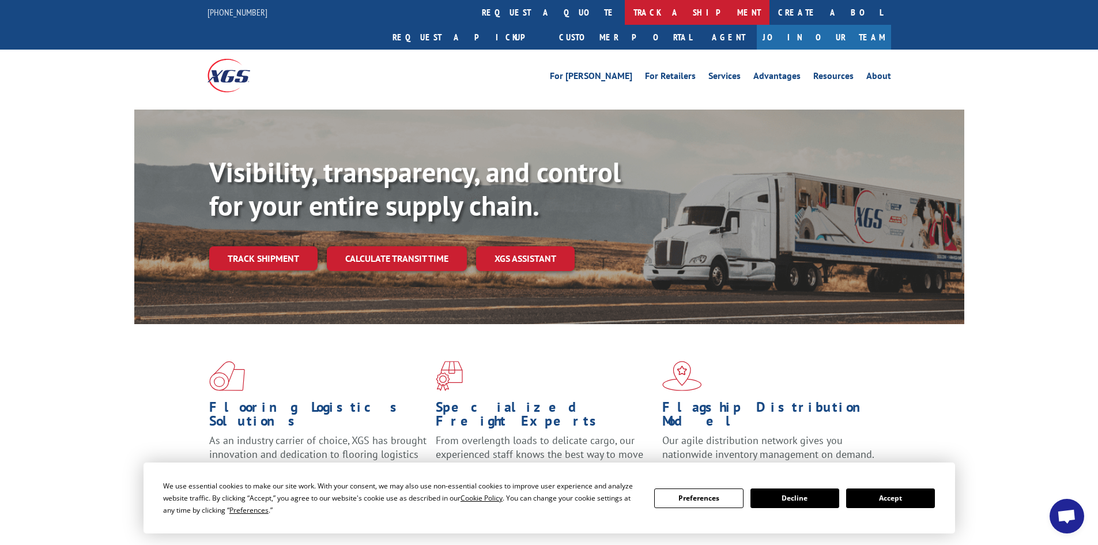  Describe the element at coordinates (549, 497) in the screenshot. I see `div: Cookie Consent Prompt` at that location.